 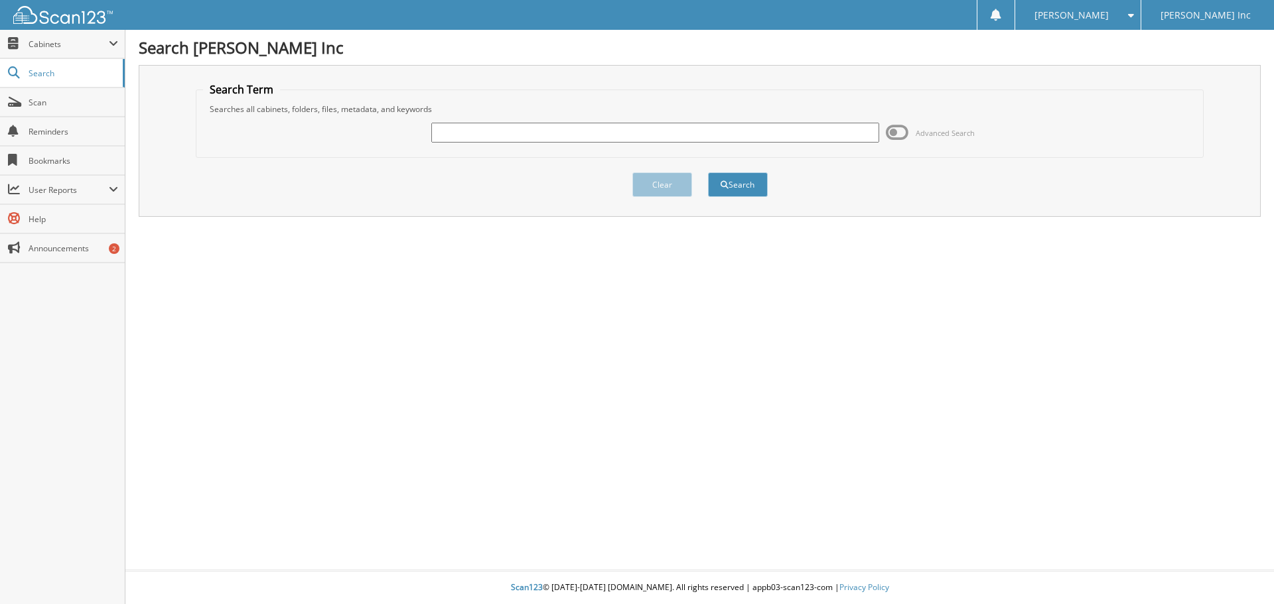 What do you see at coordinates (73, 131) in the screenshot?
I see `span: Reminders` at bounding box center [73, 131].